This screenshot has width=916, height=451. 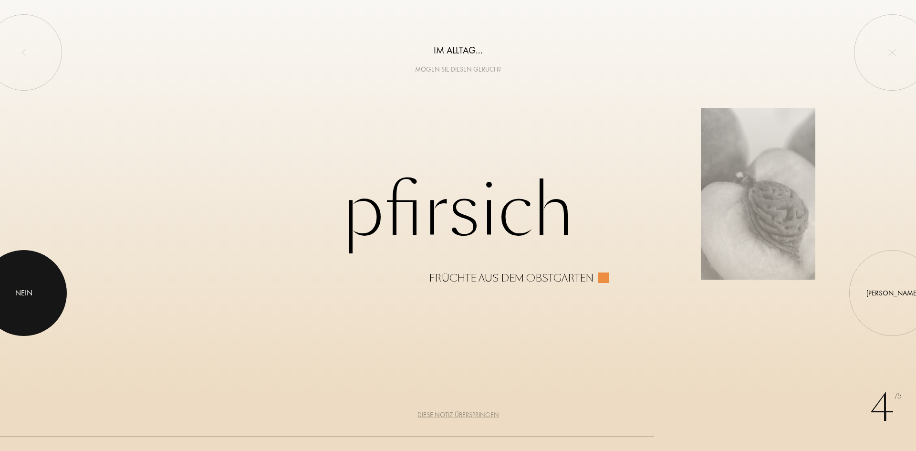 I want to click on span: /5, so click(x=898, y=396).